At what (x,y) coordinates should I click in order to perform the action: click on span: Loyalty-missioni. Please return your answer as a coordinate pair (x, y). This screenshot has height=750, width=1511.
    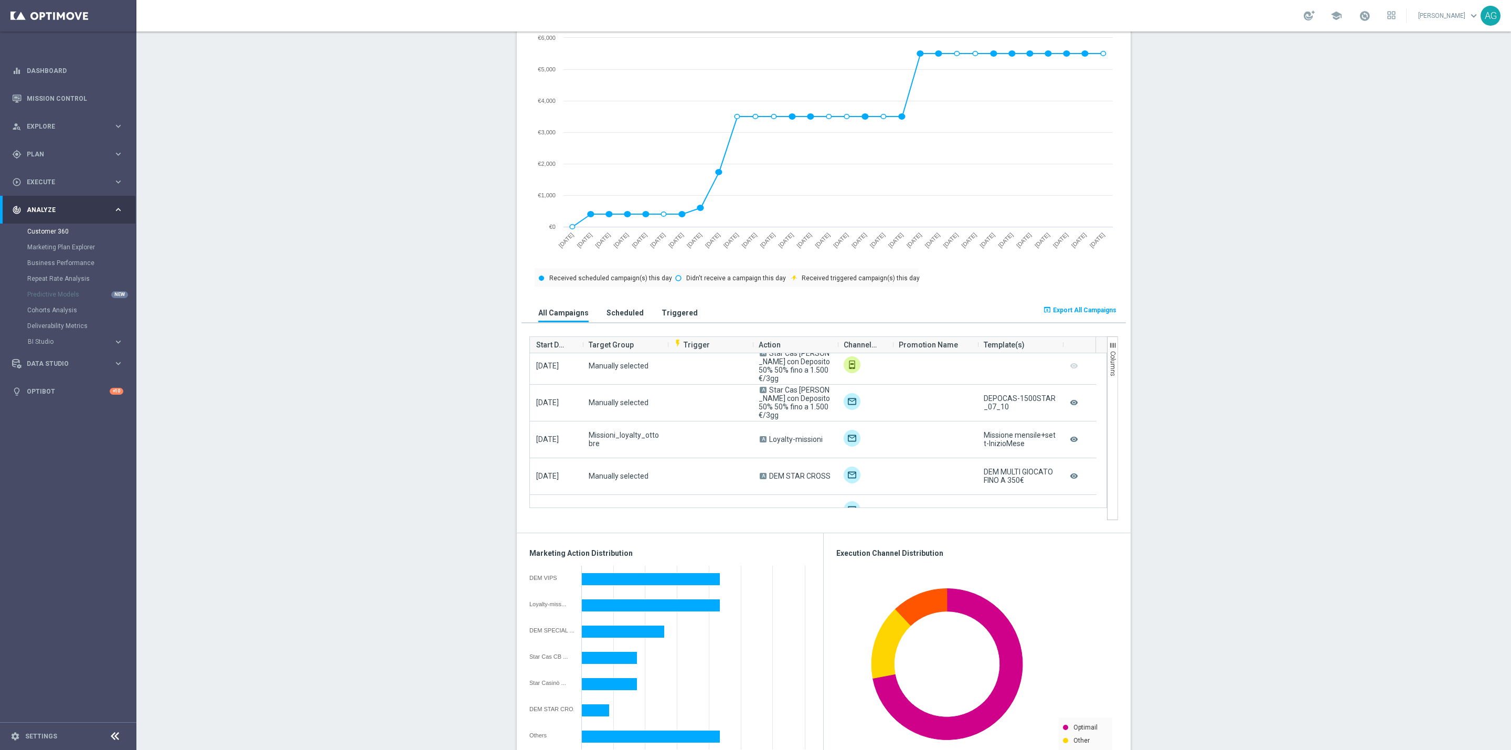
    Looking at the image, I should click on (796, 439).